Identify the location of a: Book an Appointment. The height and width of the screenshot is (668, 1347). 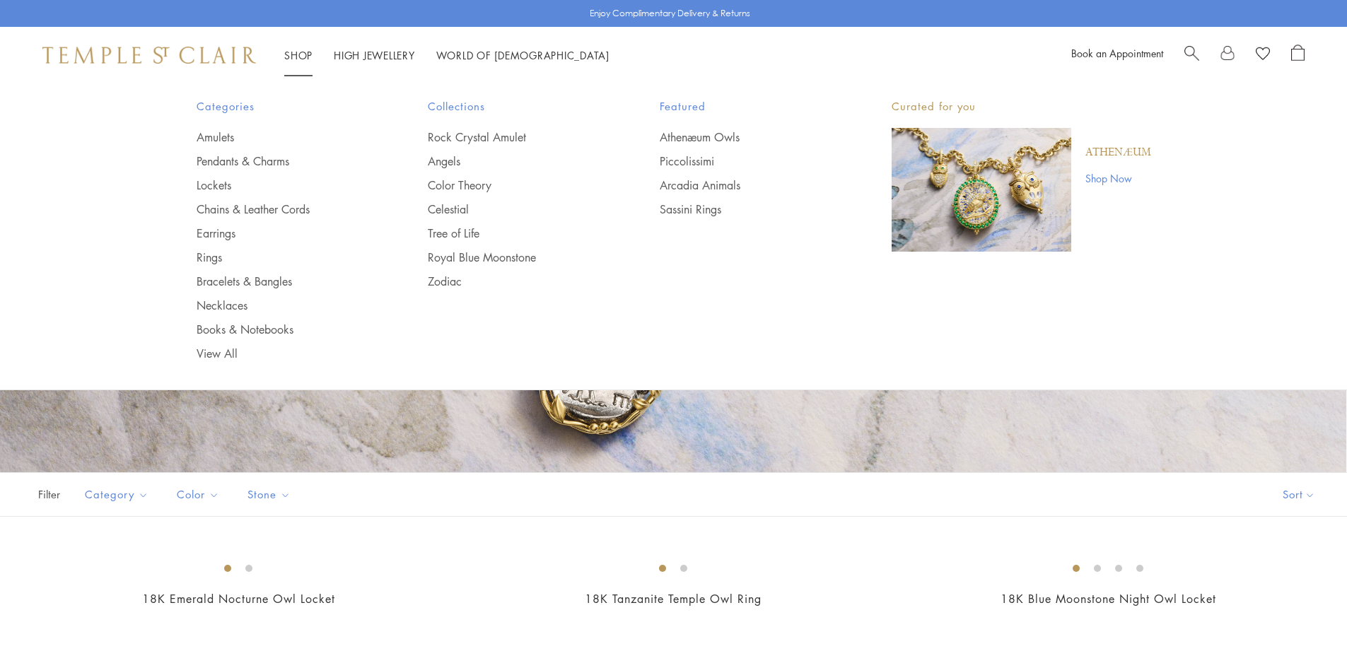
(1117, 53).